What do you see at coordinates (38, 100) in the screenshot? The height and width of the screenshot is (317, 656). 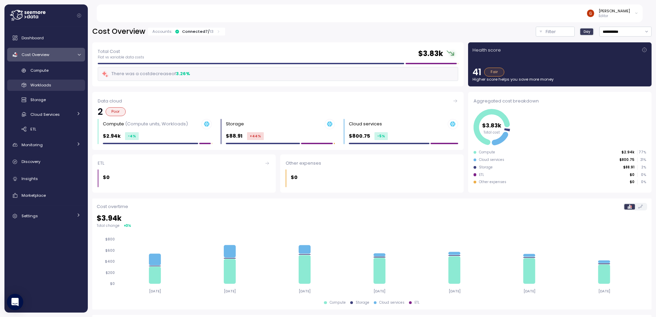 I see `span: Storage` at bounding box center [38, 100].